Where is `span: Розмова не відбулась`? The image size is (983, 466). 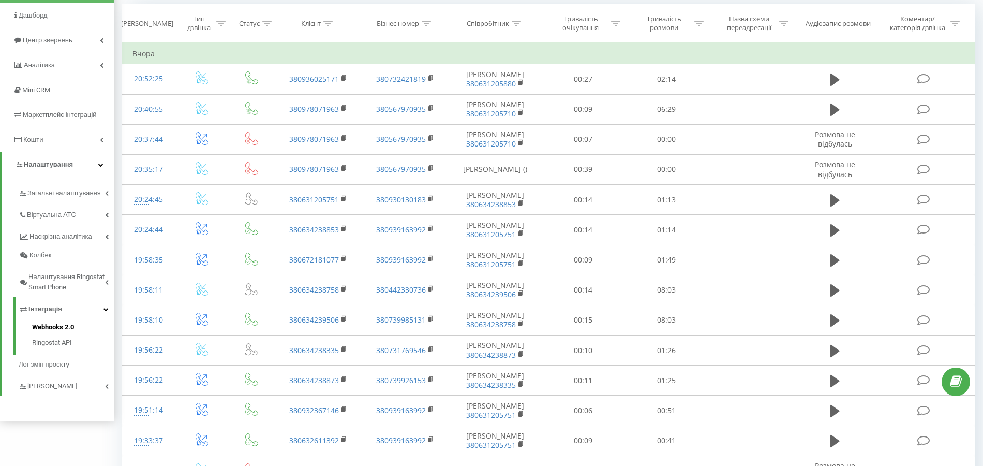
span: Розмова не відбулась is located at coordinates (835, 169).